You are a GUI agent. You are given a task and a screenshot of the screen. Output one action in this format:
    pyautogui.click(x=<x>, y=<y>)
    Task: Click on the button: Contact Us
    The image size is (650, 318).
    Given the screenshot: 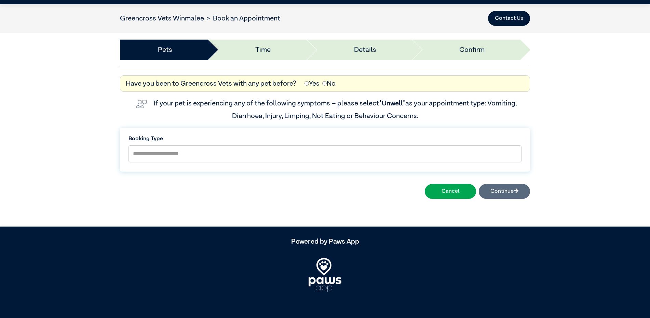 What is the action you would take?
    pyautogui.click(x=509, y=18)
    